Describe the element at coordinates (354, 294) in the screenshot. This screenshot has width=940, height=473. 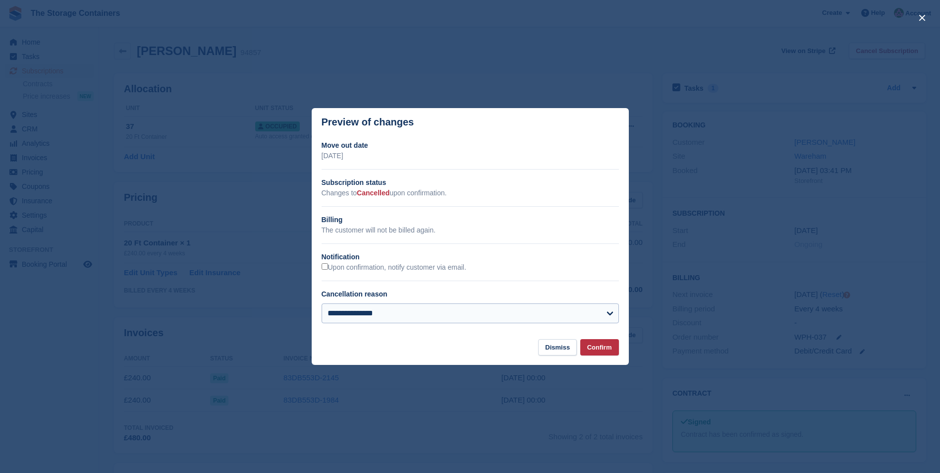
I see `label: Cancellation reason` at that location.